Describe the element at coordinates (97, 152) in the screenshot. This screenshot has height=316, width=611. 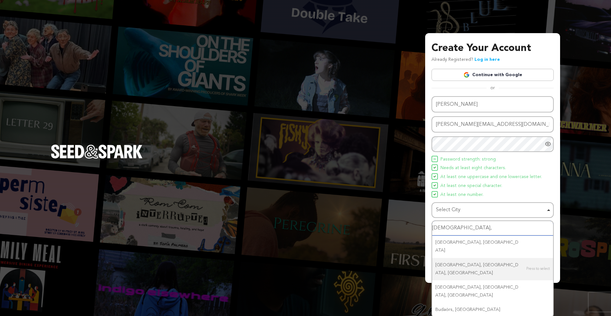
I see `img: Seed&Spark Logo` at that location.